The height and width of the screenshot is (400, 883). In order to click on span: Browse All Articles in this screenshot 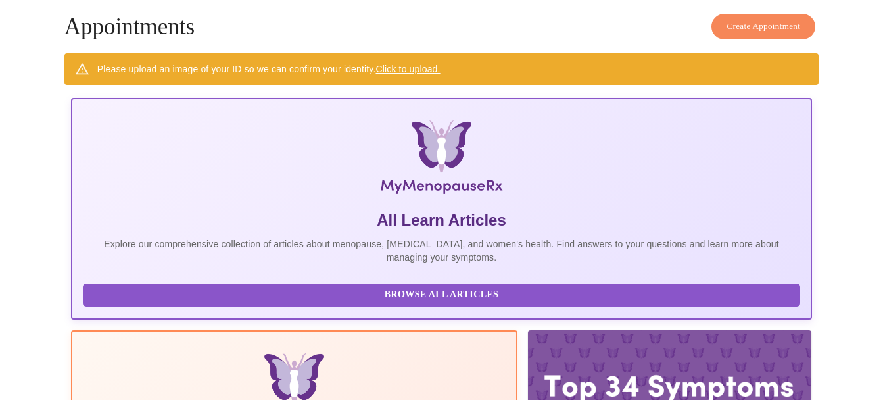, I will do `click(441, 294)`.